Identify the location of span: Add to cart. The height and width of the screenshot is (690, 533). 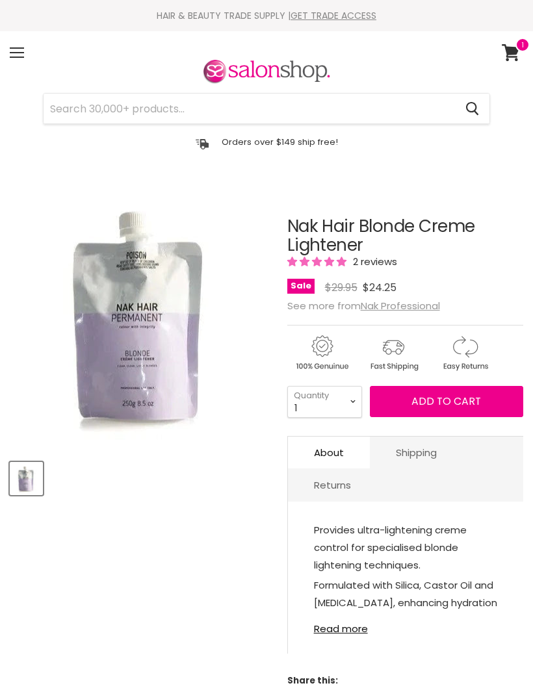
(446, 401).